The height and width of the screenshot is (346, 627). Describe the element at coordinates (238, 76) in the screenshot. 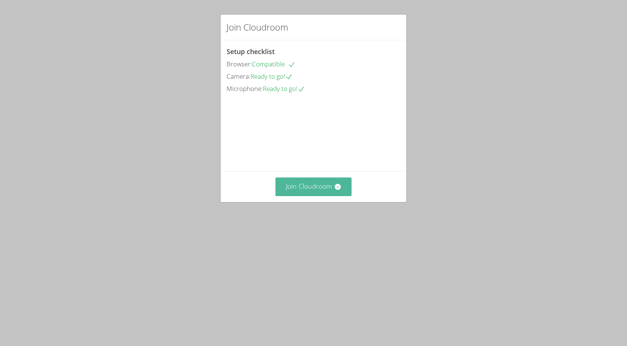

I see `span: Camera:` at that location.